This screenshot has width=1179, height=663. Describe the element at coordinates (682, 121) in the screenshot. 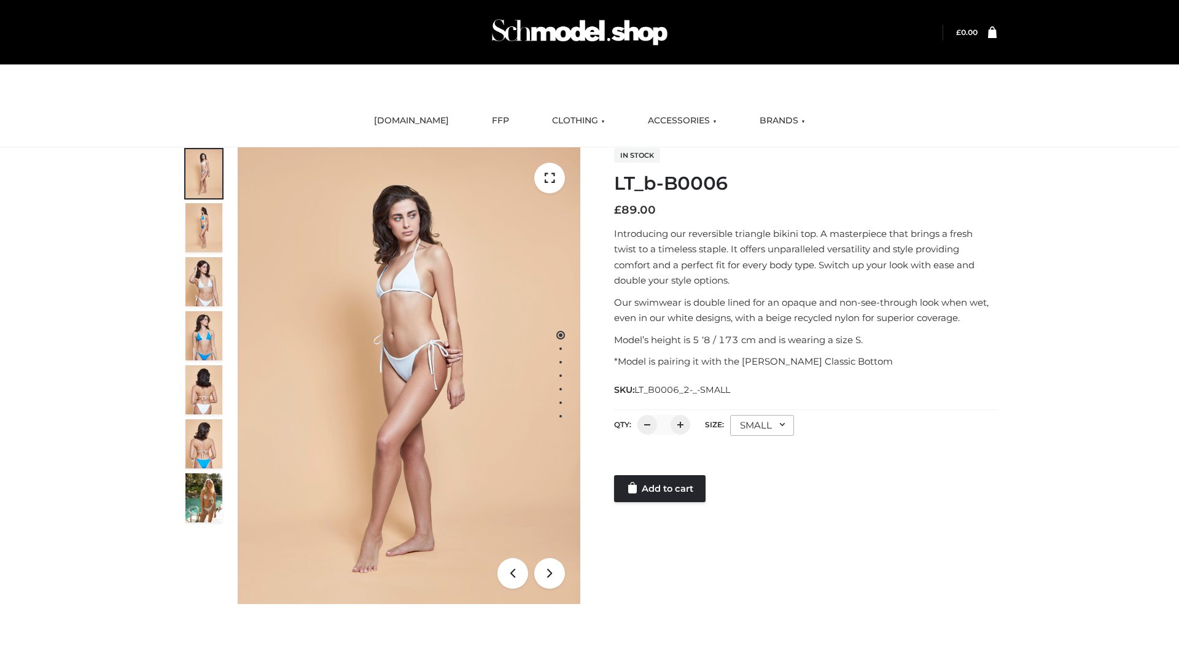

I see `a: ACCESSORIES` at that location.